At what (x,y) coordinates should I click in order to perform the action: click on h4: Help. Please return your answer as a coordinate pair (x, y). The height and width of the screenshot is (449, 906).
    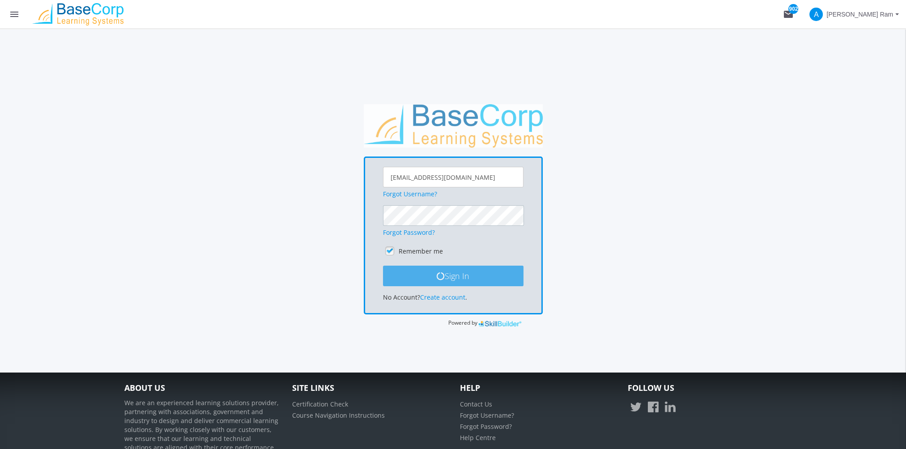
    Looking at the image, I should click on (537, 388).